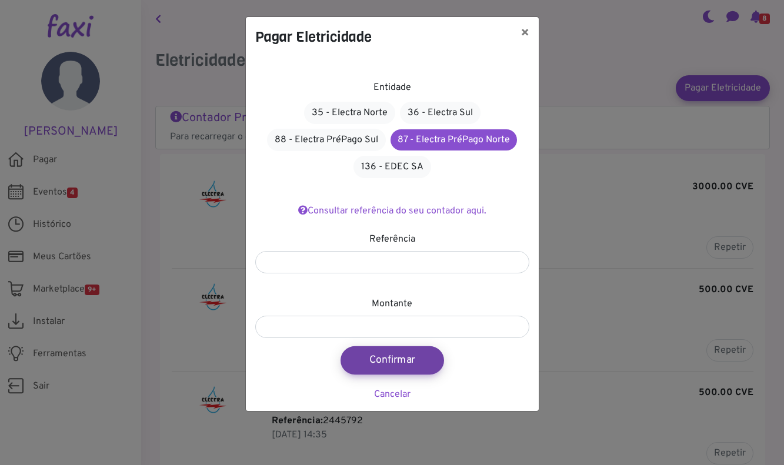  I want to click on a: Consultar referência do seu contador aqui., so click(392, 211).